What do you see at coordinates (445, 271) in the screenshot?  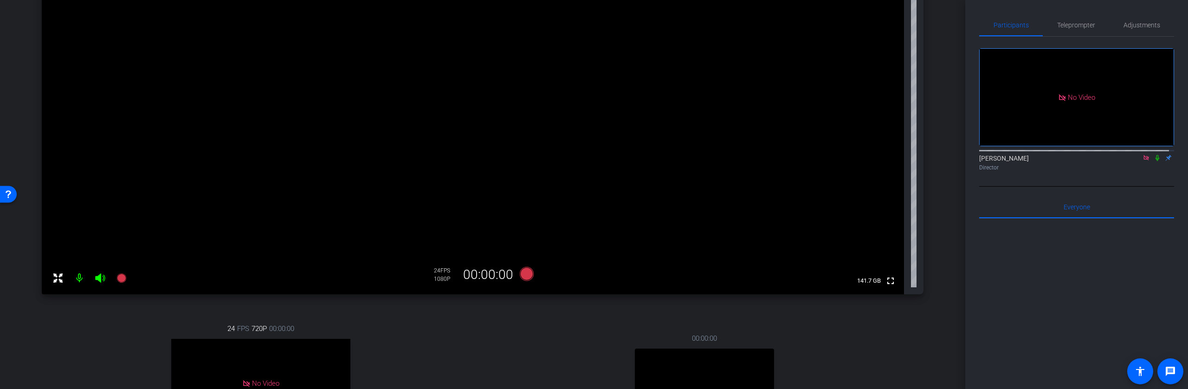 I see `div: 24` at bounding box center [445, 271].